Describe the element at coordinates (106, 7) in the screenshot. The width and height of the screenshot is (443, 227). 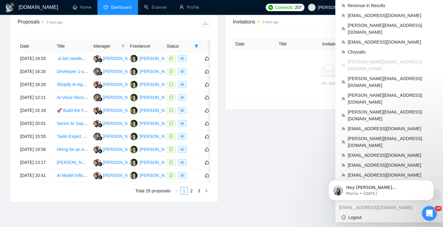
I see `span: dashboard` at that location.